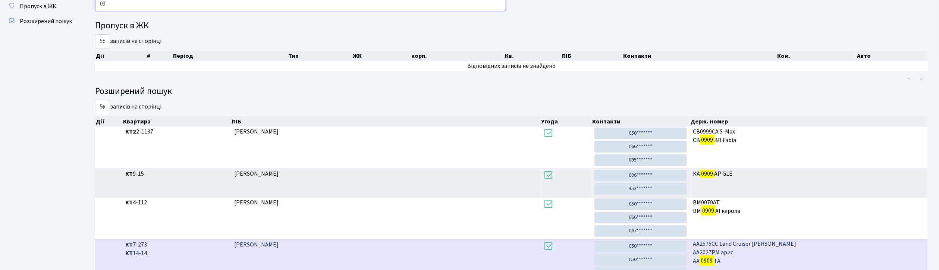 The height and width of the screenshot is (270, 939). What do you see at coordinates (896, 56) in the screenshot?
I see `th: Авто` at bounding box center [896, 56].